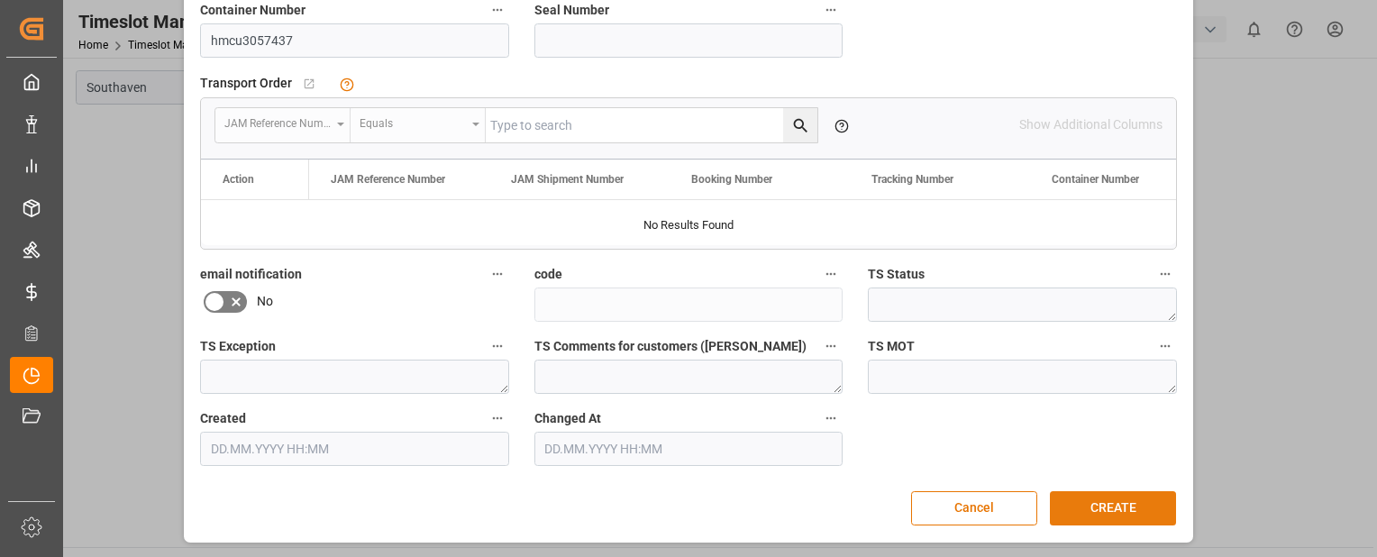 The height and width of the screenshot is (557, 1377). Describe the element at coordinates (1113, 508) in the screenshot. I see `button: CREATE` at that location.